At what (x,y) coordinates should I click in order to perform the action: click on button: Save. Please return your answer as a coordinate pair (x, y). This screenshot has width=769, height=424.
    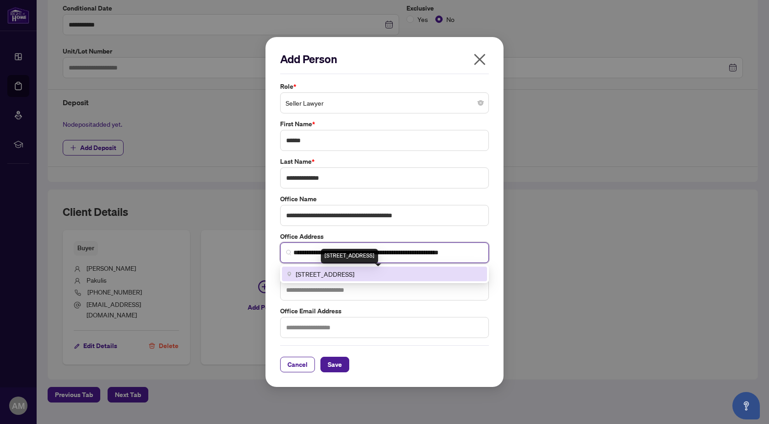
    Looking at the image, I should click on (335, 365).